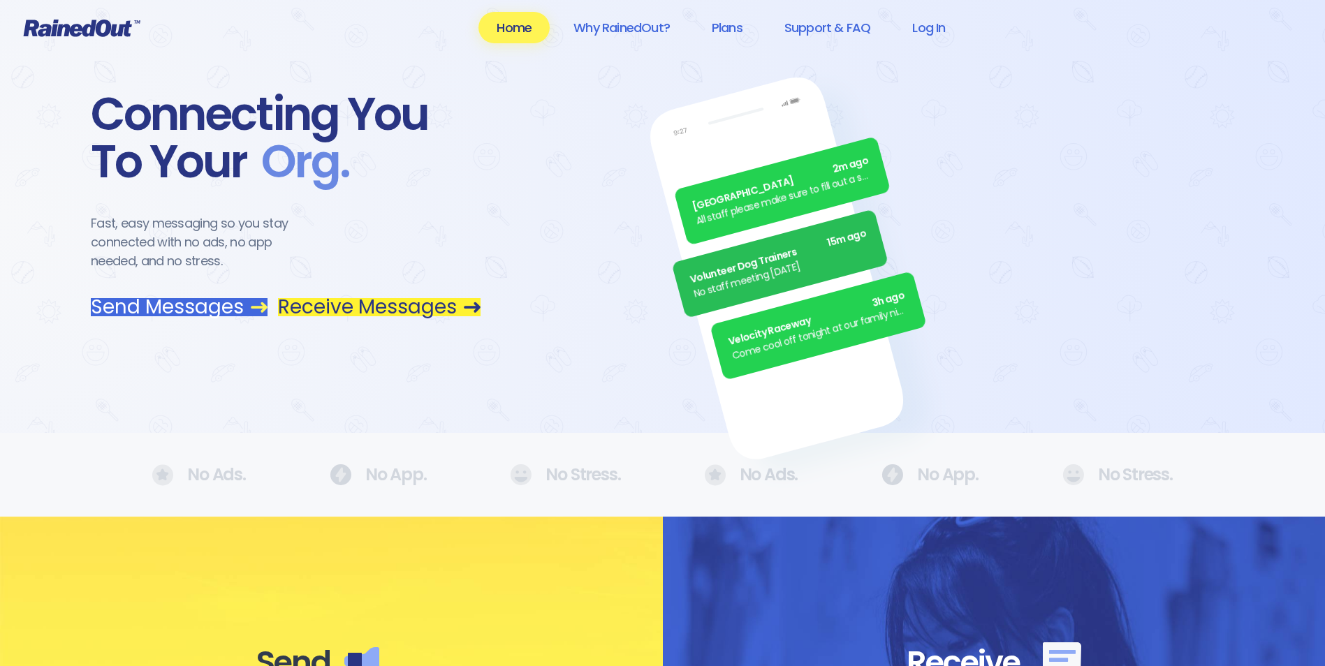  I want to click on div: Volunteer Dog Trainers, so click(778, 257).